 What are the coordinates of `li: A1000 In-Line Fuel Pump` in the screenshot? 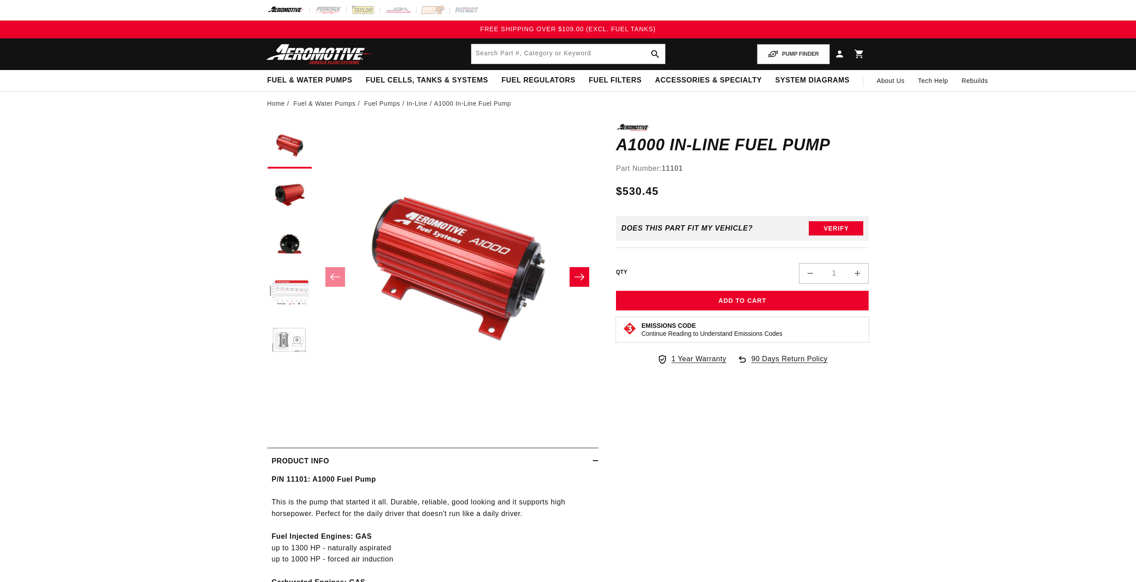 It's located at (472, 104).